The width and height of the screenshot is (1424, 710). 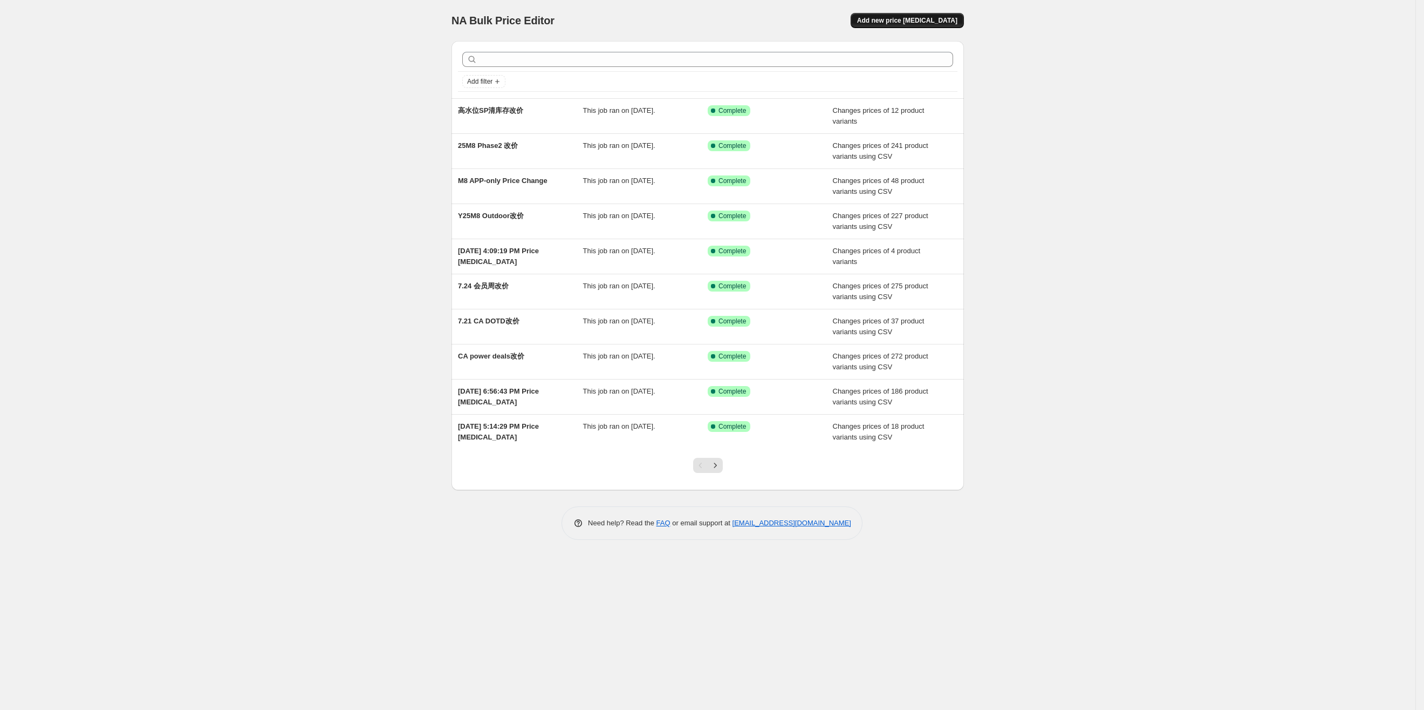 I want to click on span: Changes prices of 37 product variants using CSV, so click(x=879, y=326).